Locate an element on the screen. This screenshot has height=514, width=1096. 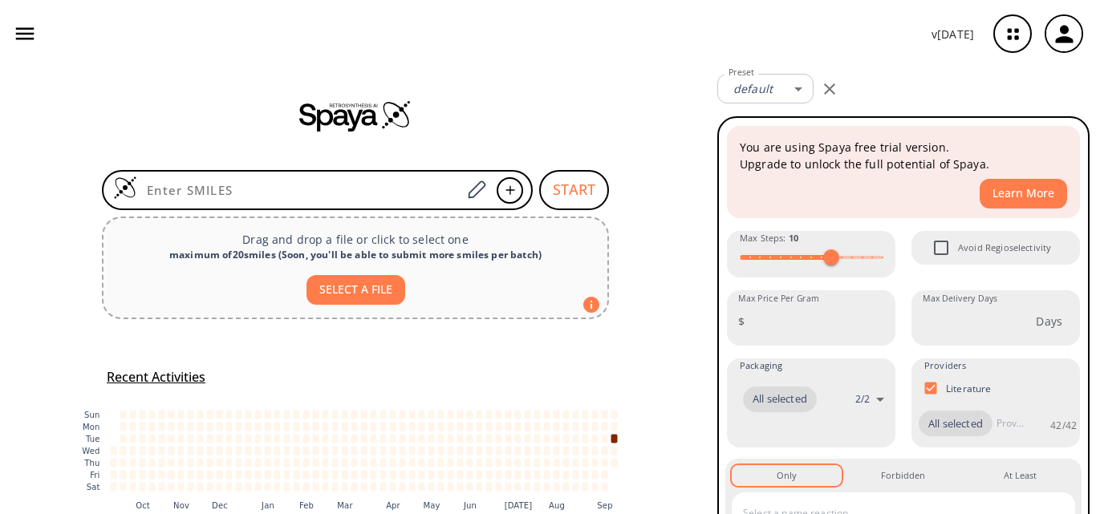
g: x-axis tick label is located at coordinates (374, 505).